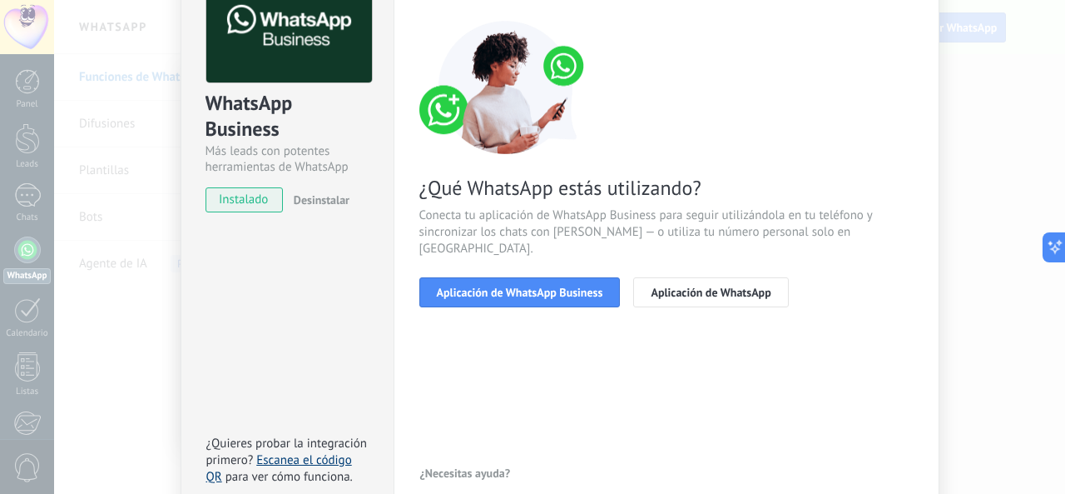  Describe the element at coordinates (711, 292) in the screenshot. I see `span: Aplicación de WhatsApp` at that location.